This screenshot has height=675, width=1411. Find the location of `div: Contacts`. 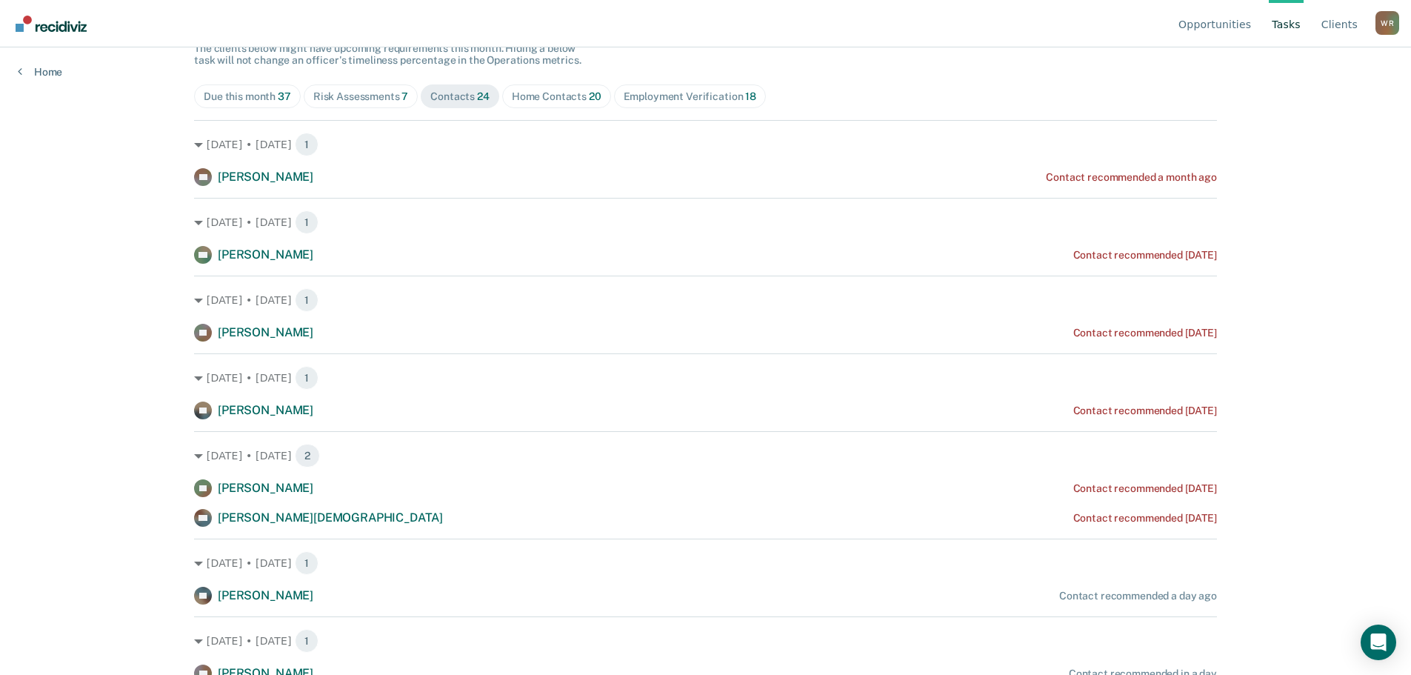

div: Contacts is located at coordinates (460, 96).